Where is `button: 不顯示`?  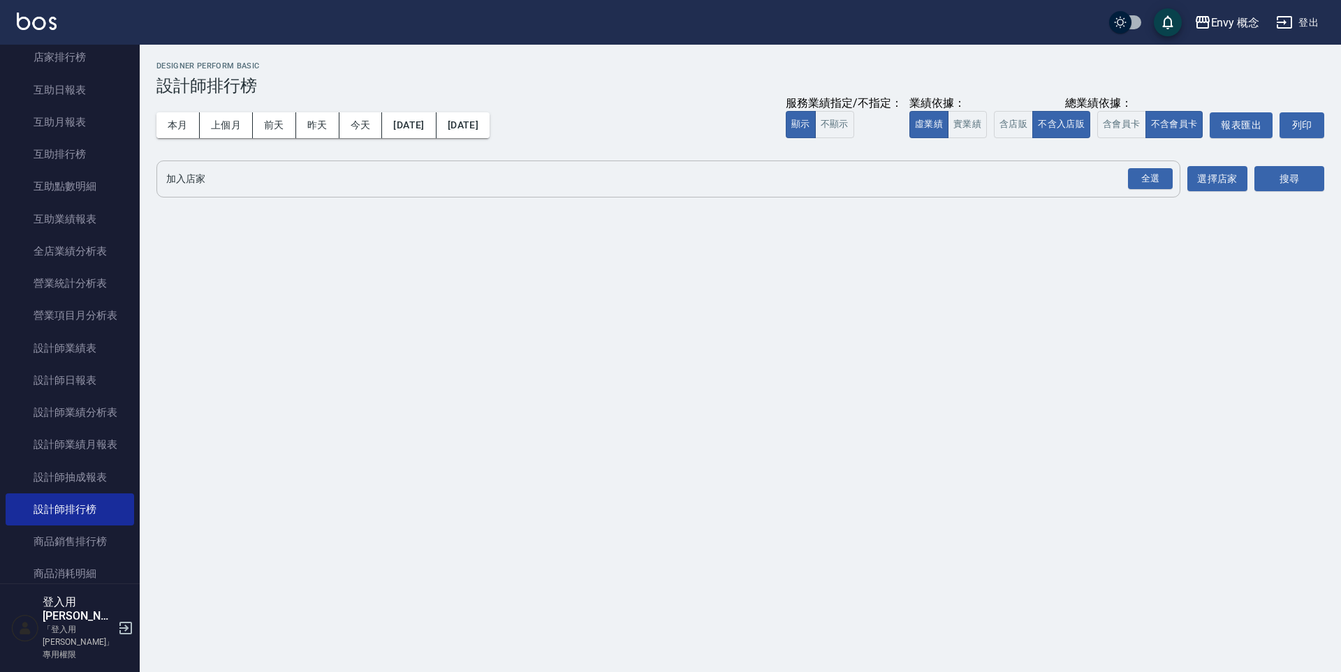 button: 不顯示 is located at coordinates (834, 124).